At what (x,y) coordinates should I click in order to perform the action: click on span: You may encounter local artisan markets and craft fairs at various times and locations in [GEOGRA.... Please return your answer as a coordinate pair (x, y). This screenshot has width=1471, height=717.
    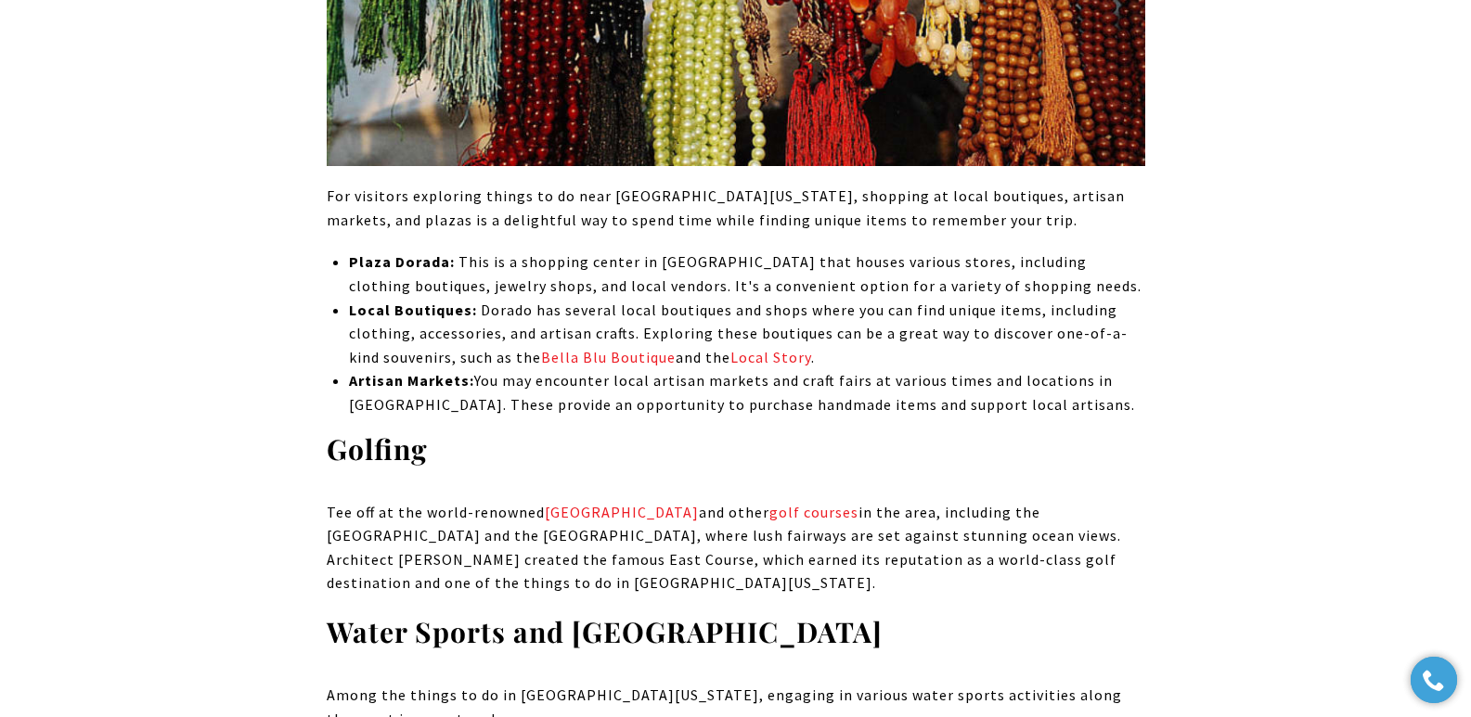
    Looking at the image, I should click on (741, 393).